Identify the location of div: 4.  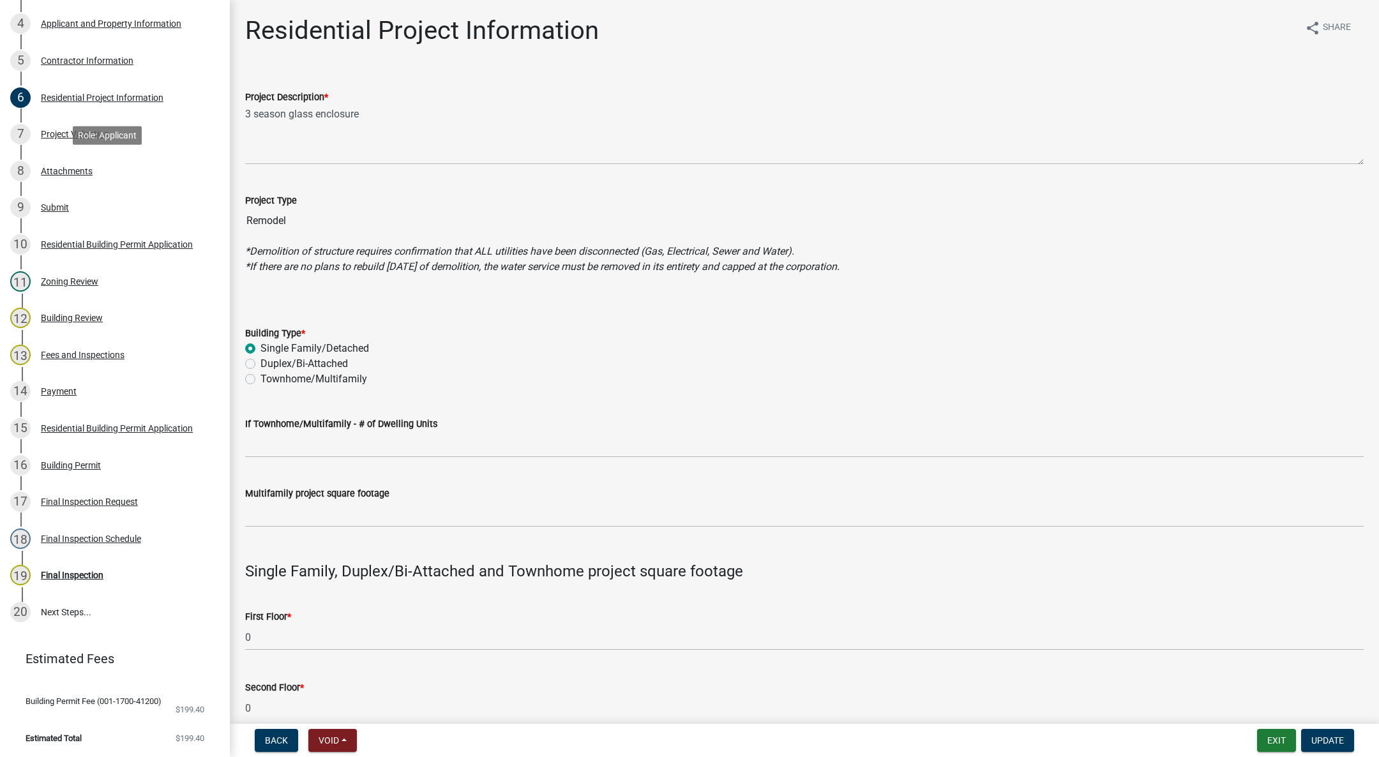
(20, 24).